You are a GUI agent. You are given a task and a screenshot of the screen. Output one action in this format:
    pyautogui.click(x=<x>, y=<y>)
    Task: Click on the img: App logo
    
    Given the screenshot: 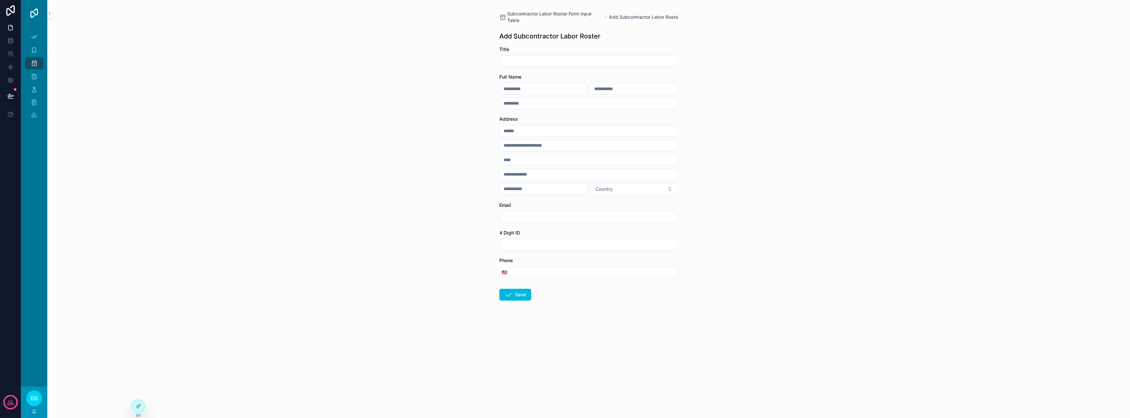 What is the action you would take?
    pyautogui.click(x=34, y=13)
    